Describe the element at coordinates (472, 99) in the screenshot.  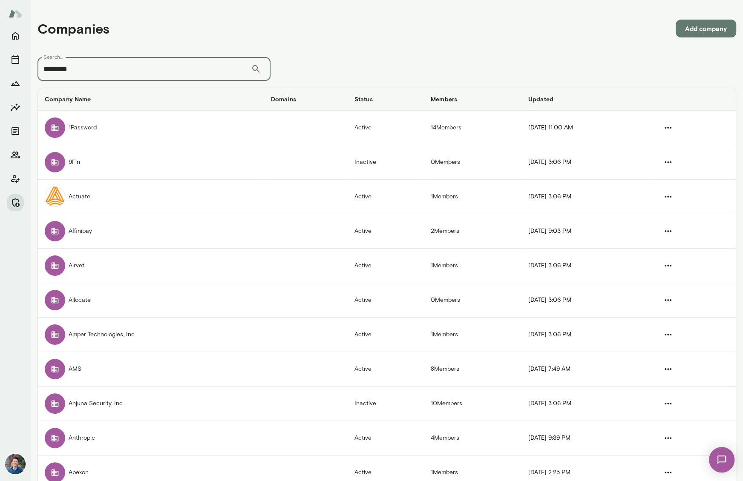
I see `h6: Members` at that location.